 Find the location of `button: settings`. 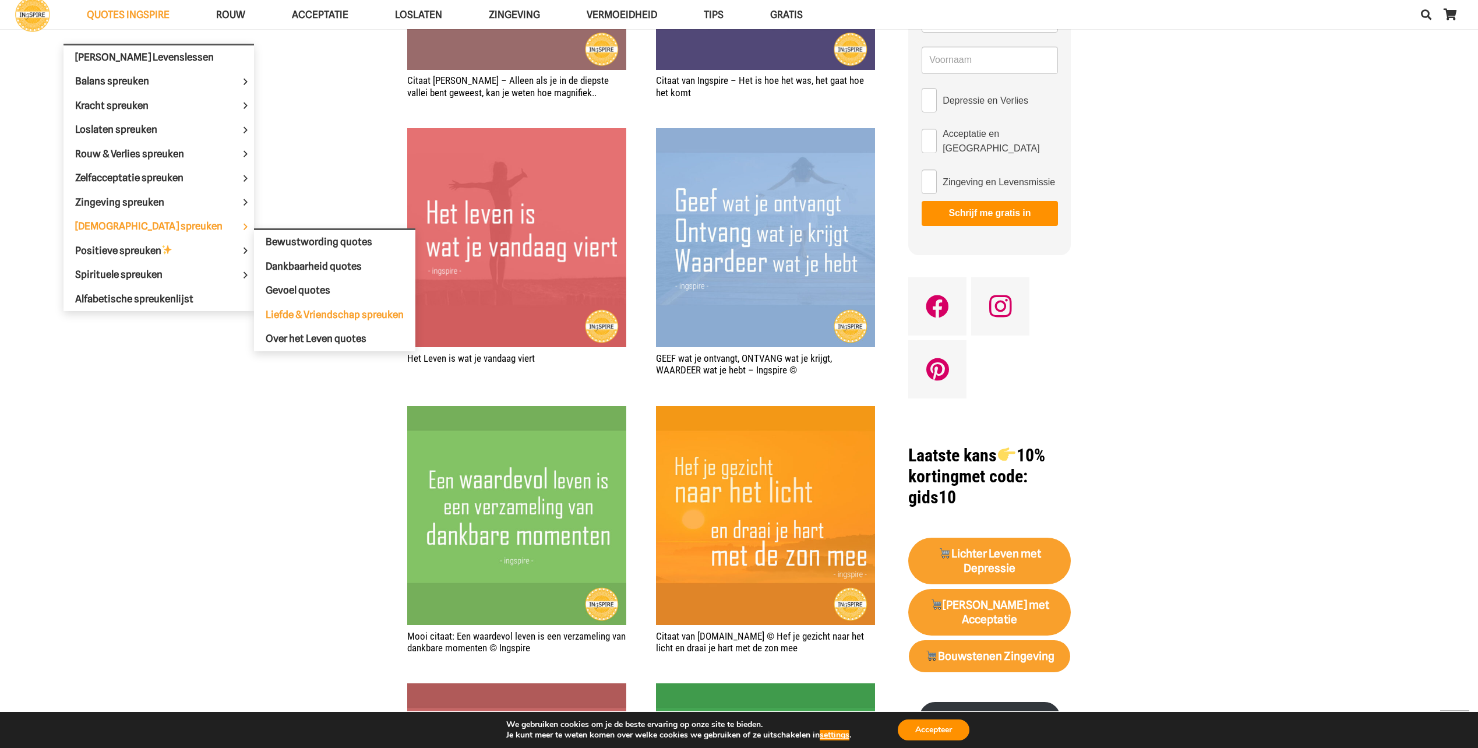

button: settings is located at coordinates (834, 735).